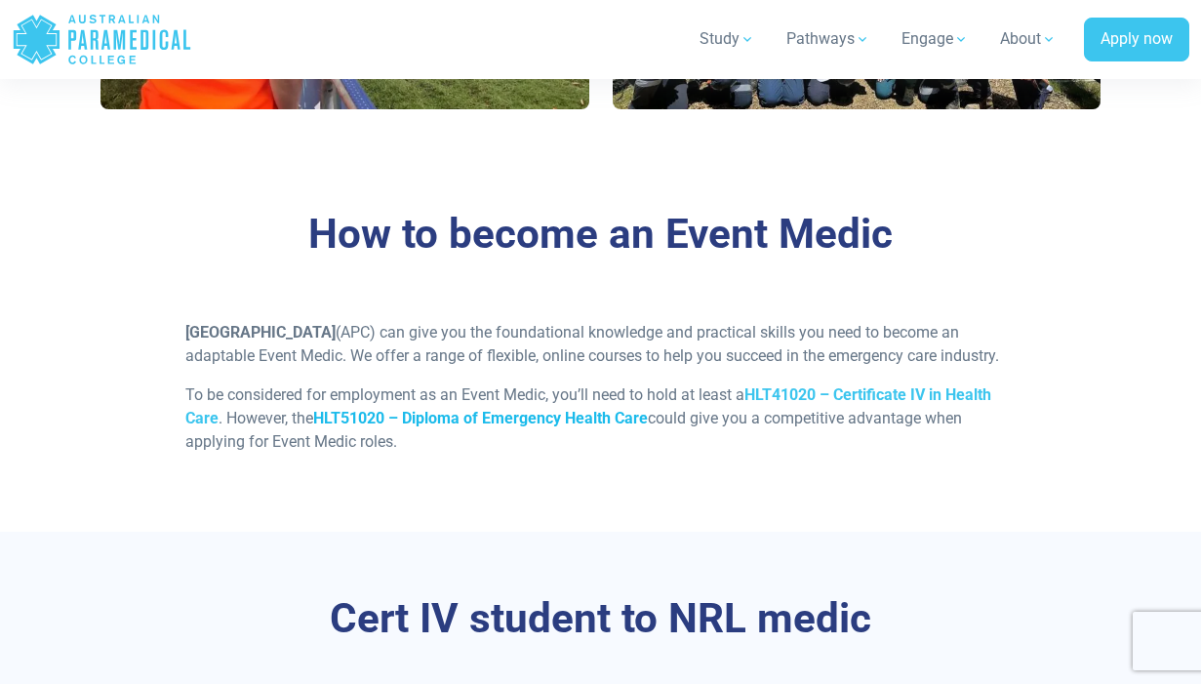 The width and height of the screenshot is (1201, 684). I want to click on a: Apply now, so click(1137, 40).